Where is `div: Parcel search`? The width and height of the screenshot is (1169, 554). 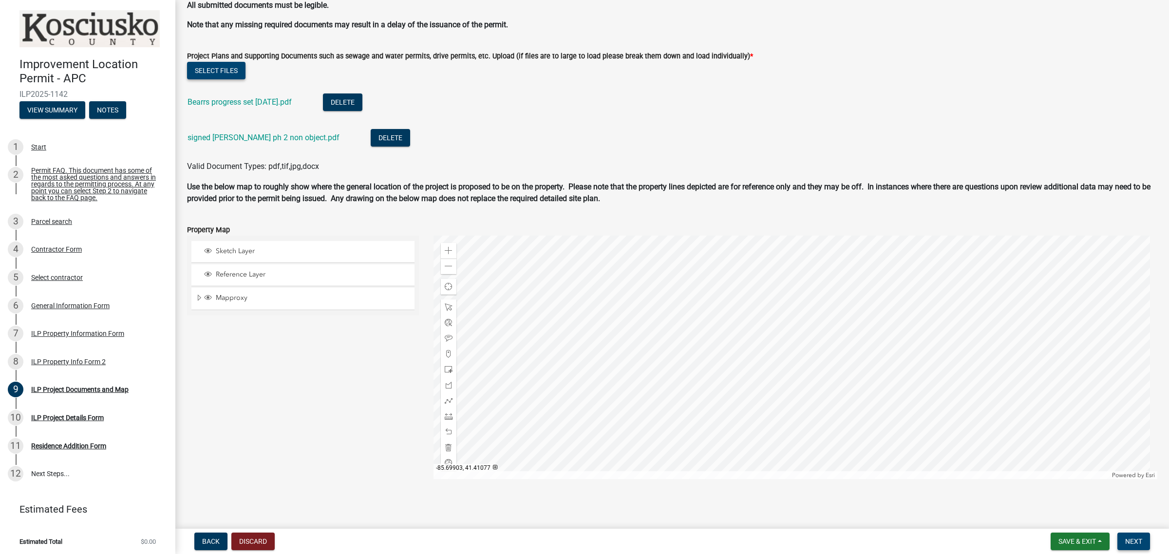 div: Parcel search is located at coordinates (52, 222).